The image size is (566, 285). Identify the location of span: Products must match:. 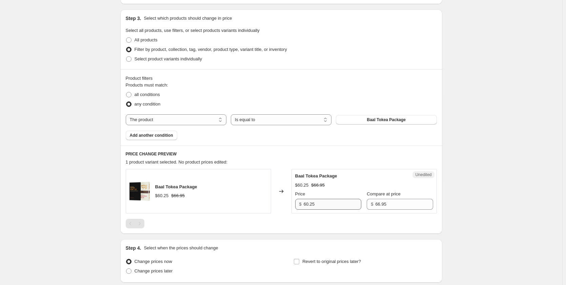
(147, 85).